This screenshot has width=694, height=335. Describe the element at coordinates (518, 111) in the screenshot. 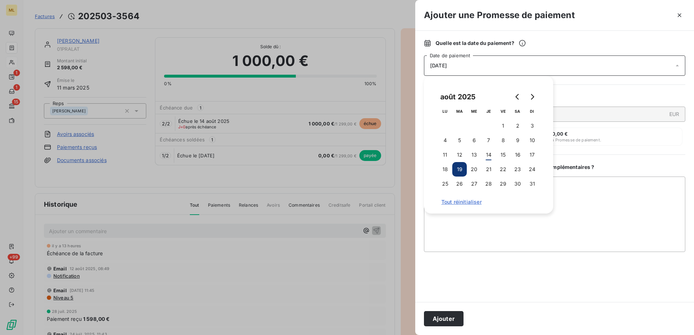

I see `th: samedi` at that location.